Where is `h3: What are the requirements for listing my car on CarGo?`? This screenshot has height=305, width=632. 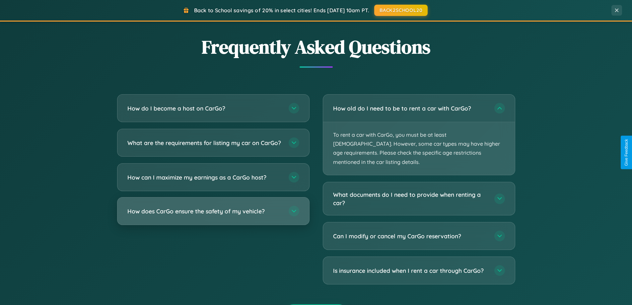 h3: What are the requirements for listing my car on CarGo? is located at coordinates (205, 143).